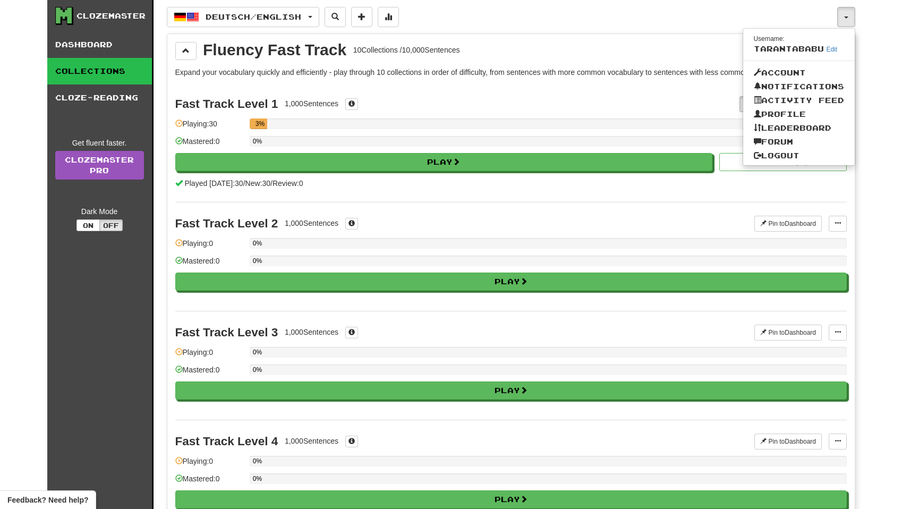 Image resolution: width=910 pixels, height=509 pixels. Describe the element at coordinates (388, 17) in the screenshot. I see `button: More stats` at that location.